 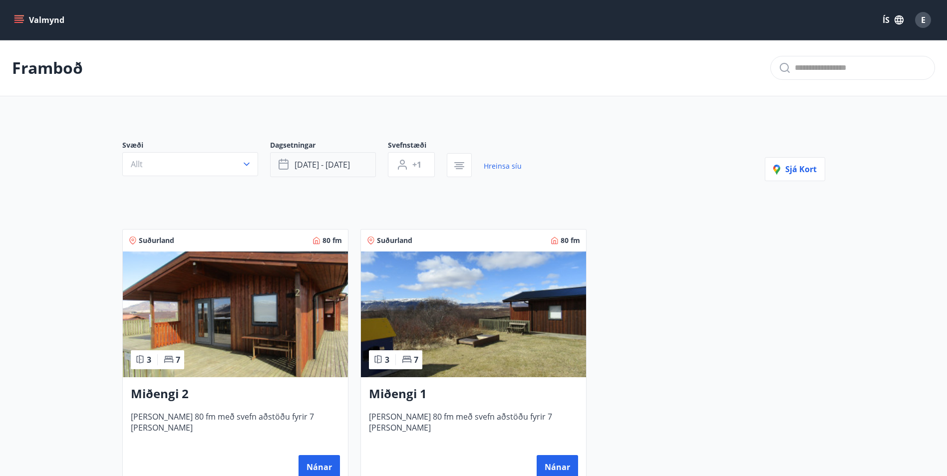 What do you see at coordinates (329, 146) in the screenshot?
I see `span: Dagsetningar` at bounding box center [329, 146].